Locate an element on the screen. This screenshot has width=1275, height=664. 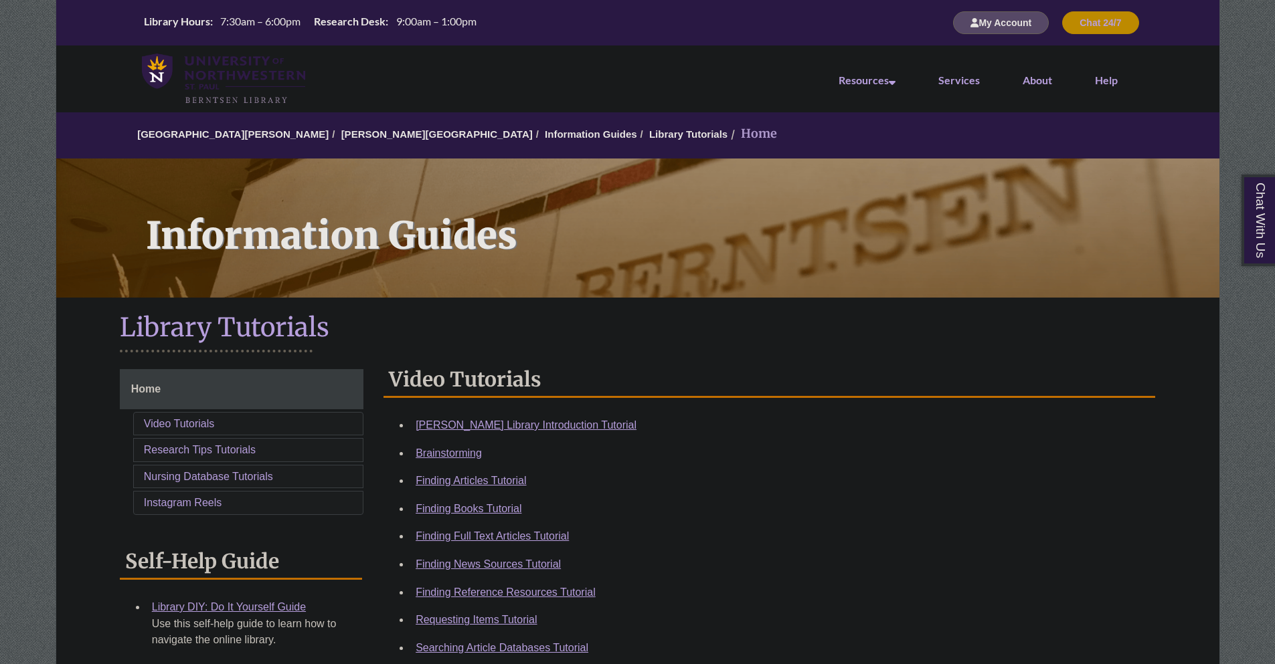
div: Guide Page Menu is located at coordinates (242, 444).